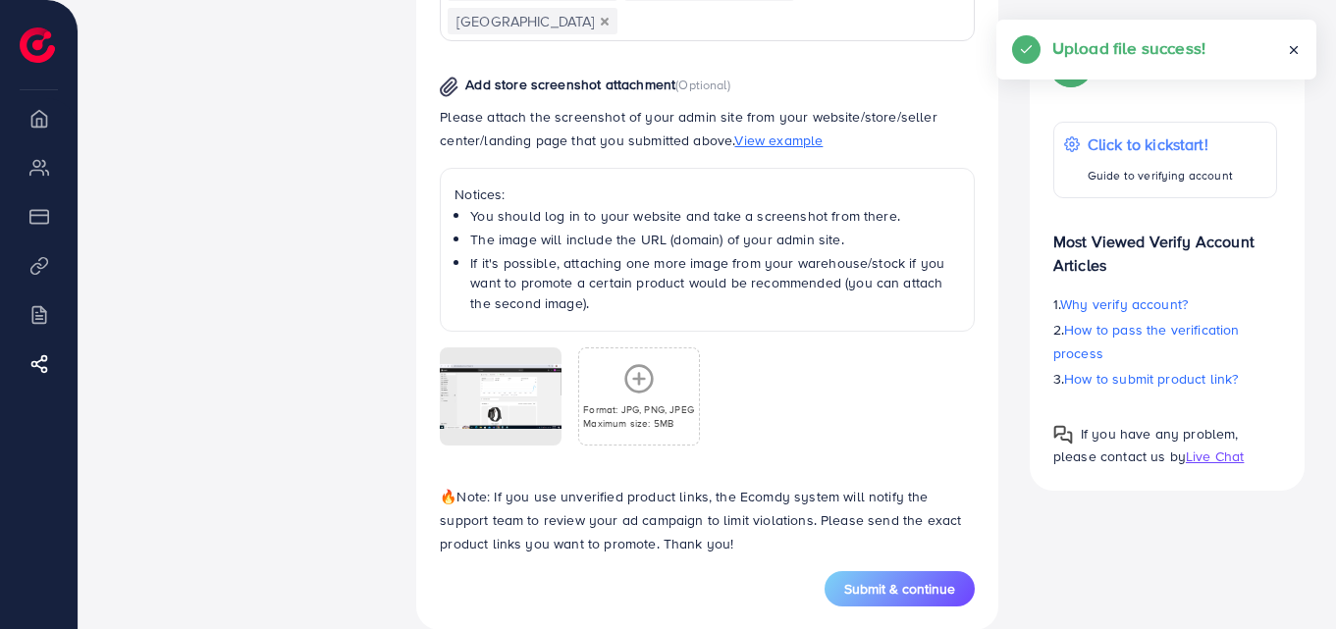 Image resolution: width=1336 pixels, height=629 pixels. What do you see at coordinates (1161, 176) in the screenshot?
I see `p: Guide to verifying account` at bounding box center [1161, 176].